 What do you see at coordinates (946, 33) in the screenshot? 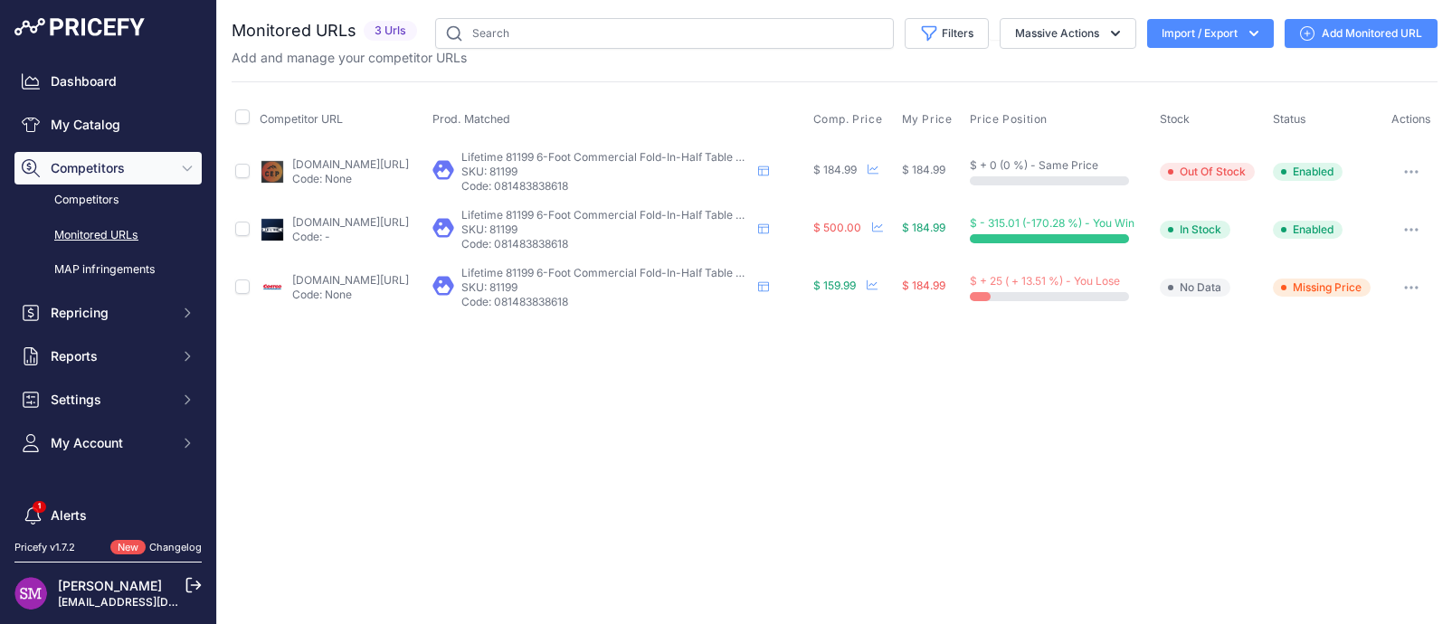
I see `button: Filters` at bounding box center [946, 33].